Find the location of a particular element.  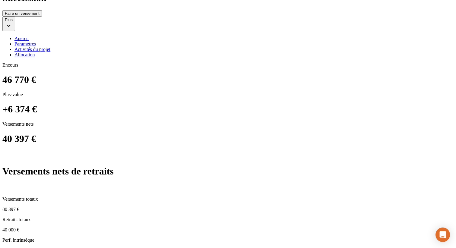

p: 40 000 € is located at coordinates (228, 230).